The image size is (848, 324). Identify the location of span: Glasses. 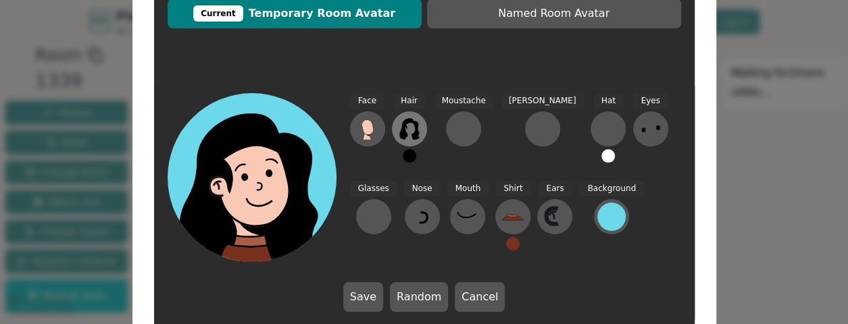
(374, 189).